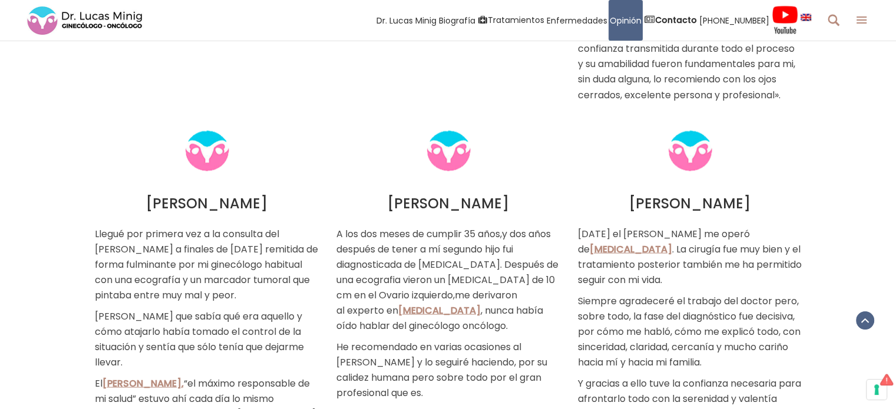 This screenshot has width=896, height=409. What do you see at coordinates (806, 17) in the screenshot?
I see `img: language english` at bounding box center [806, 17].